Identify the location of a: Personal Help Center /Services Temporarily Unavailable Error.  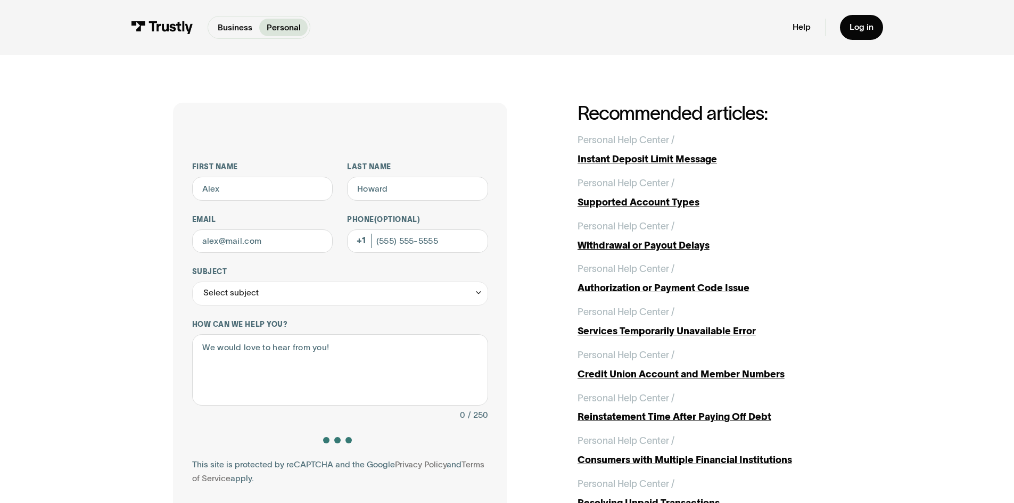
(710, 322).